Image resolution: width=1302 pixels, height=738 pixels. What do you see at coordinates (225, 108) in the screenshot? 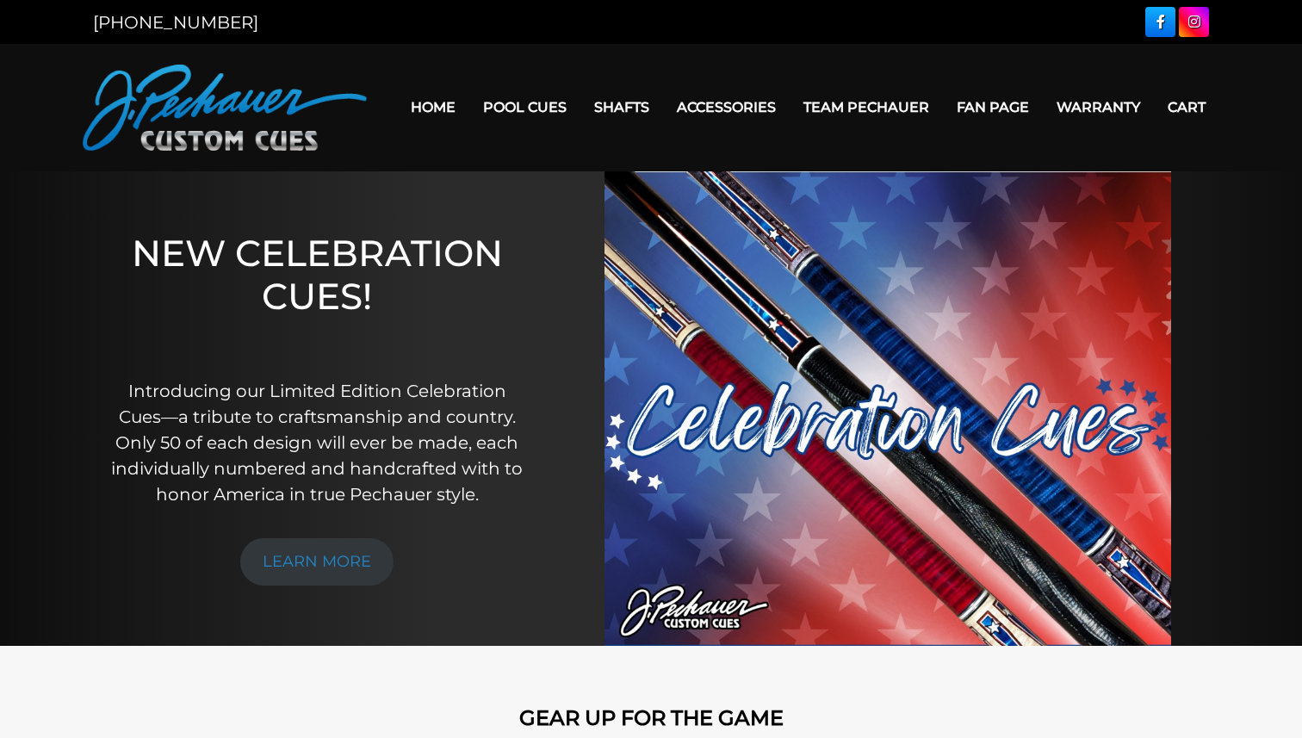
I see `img: Pechauer Custom Cues` at bounding box center [225, 108].